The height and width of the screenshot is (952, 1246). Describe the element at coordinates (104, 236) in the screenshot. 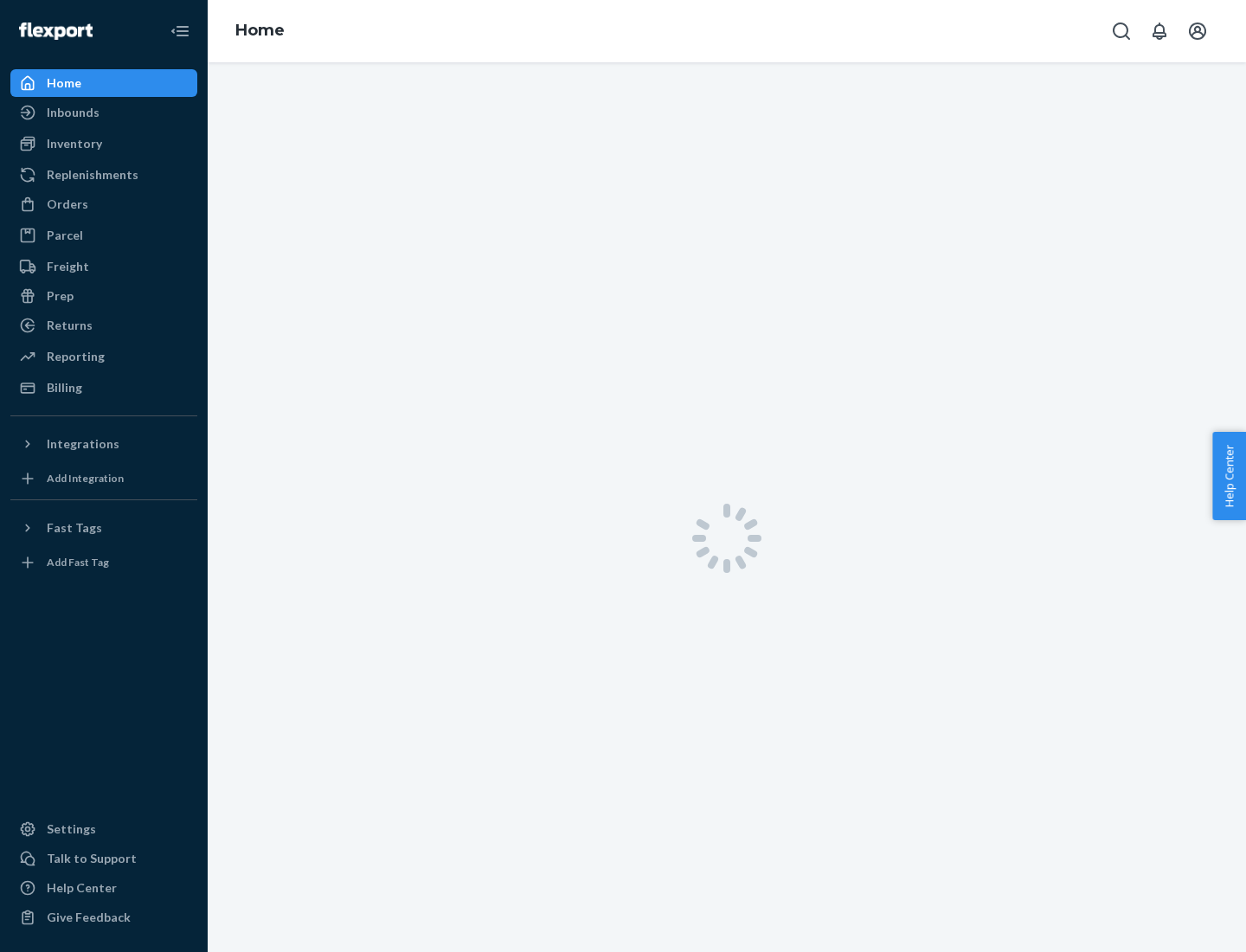

I see `a: Parcel` at that location.